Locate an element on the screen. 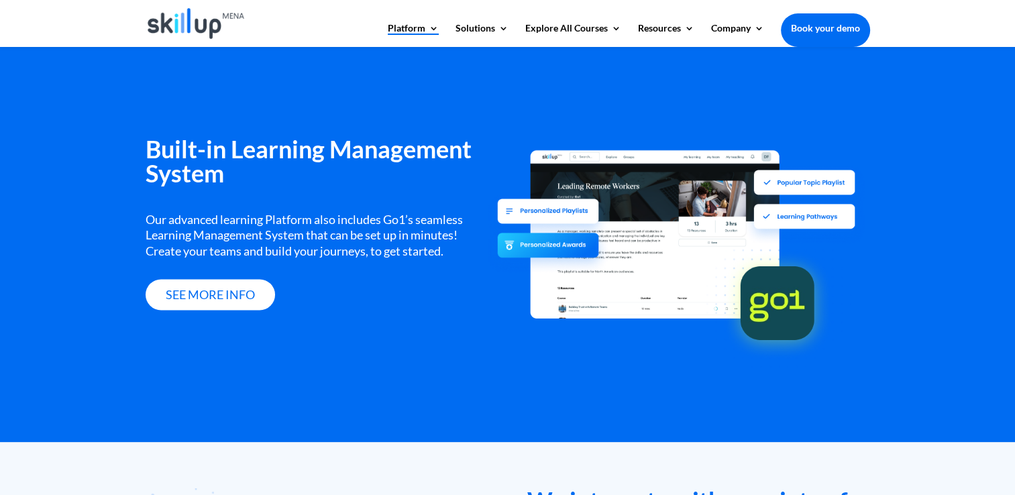 The height and width of the screenshot is (495, 1015). img: Skillup Mena is located at coordinates (196, 23).